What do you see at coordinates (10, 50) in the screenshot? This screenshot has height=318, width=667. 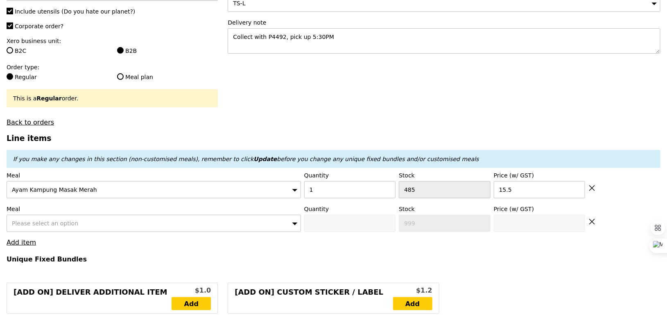 I see `input: B2C` at bounding box center [10, 50].